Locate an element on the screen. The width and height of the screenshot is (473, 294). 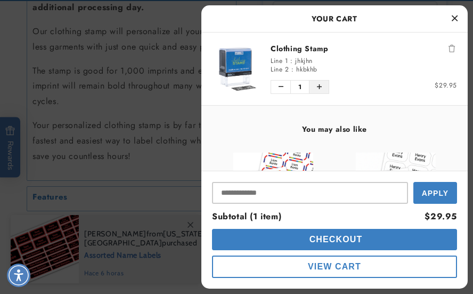
button: Close Cart is located at coordinates (455, 19).